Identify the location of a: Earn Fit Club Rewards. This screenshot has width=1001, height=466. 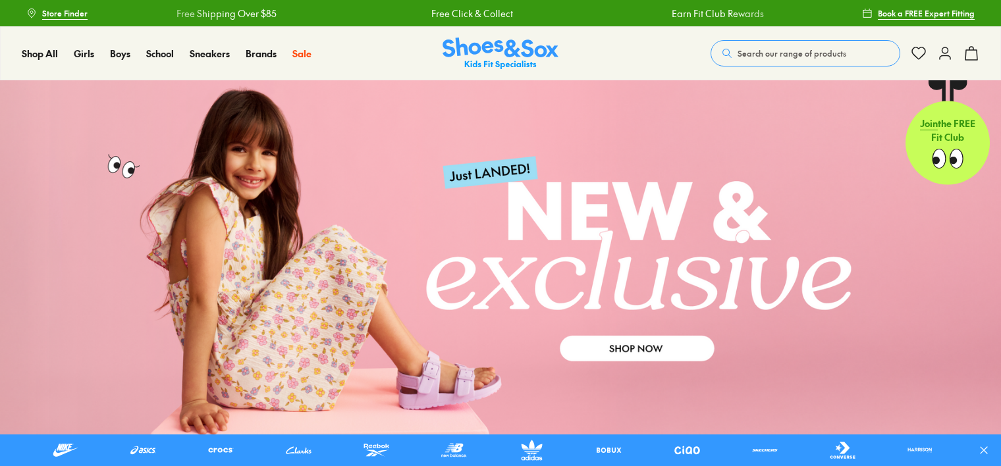
(716, 13).